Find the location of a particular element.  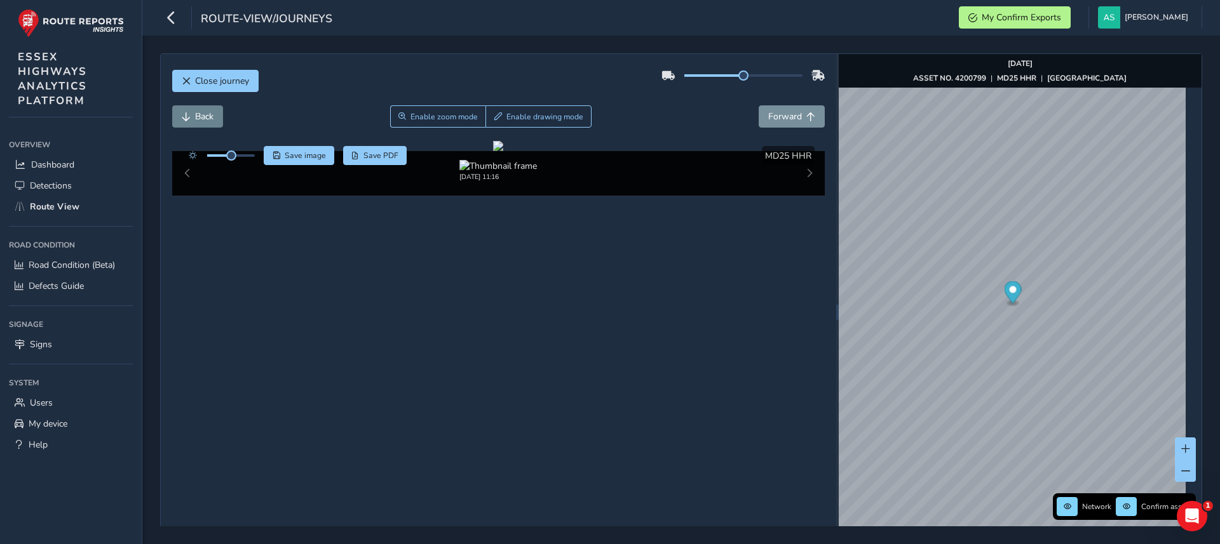

span: Confirm assets is located at coordinates (1166, 507).